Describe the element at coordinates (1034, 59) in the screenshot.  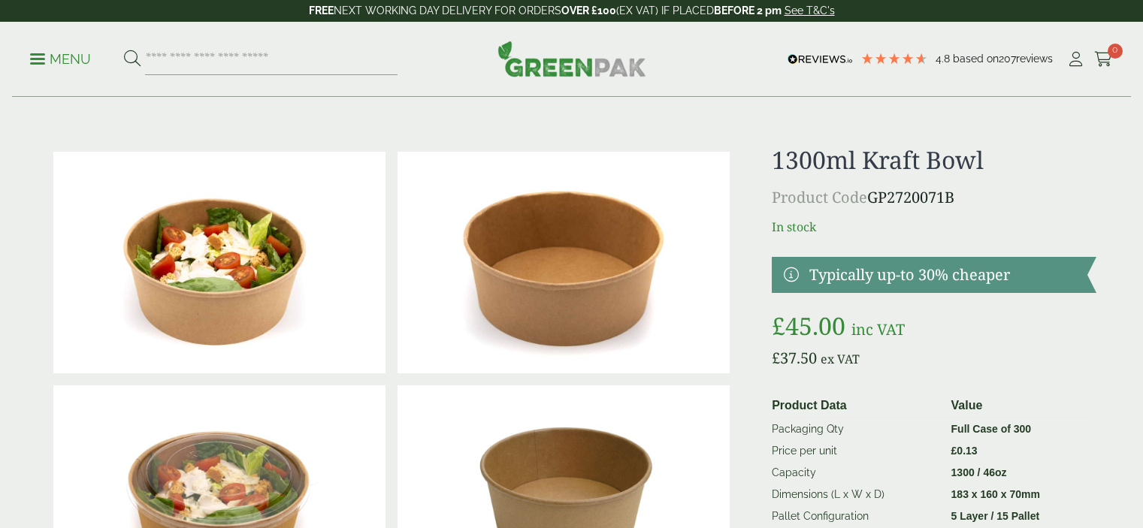
I see `span: reviews` at that location.